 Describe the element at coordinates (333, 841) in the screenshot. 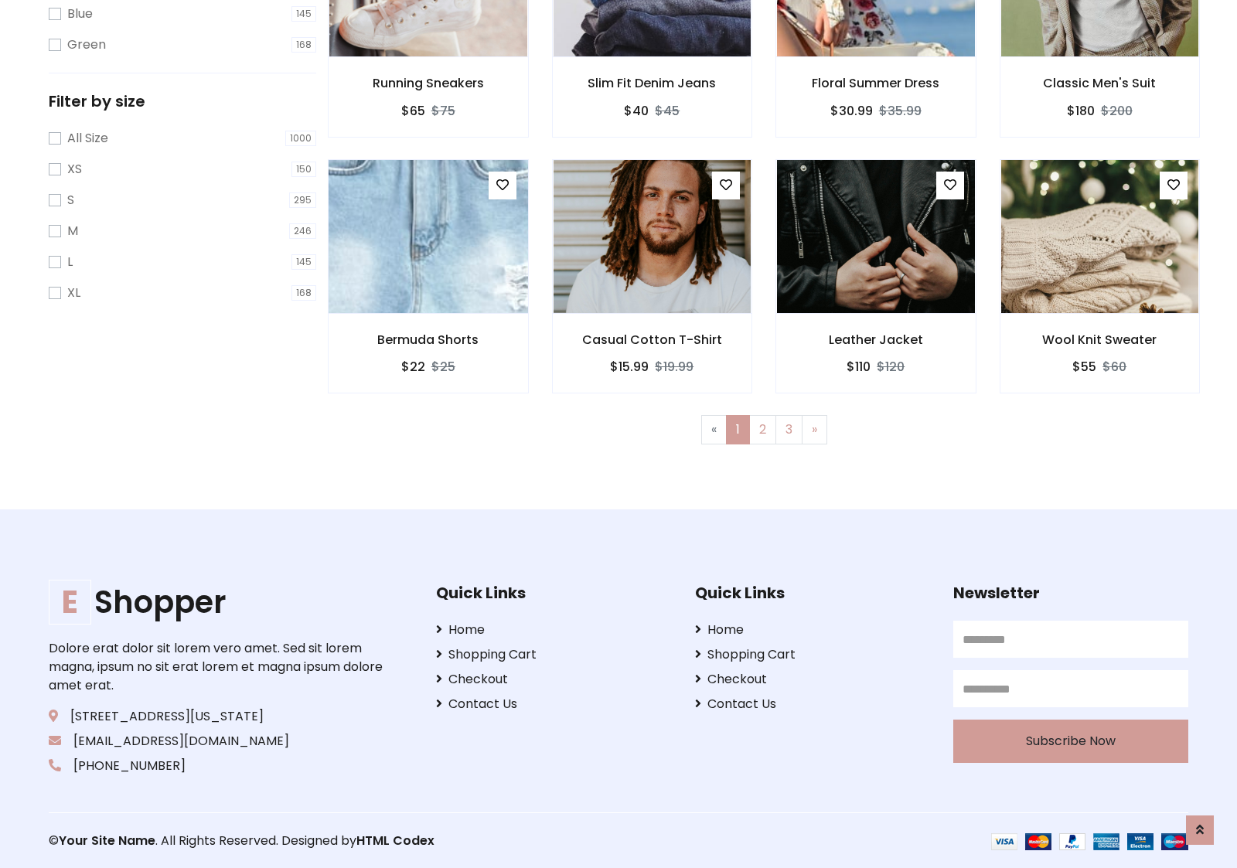

I see `p: © . All Rights Reserved. Designed by` at that location.